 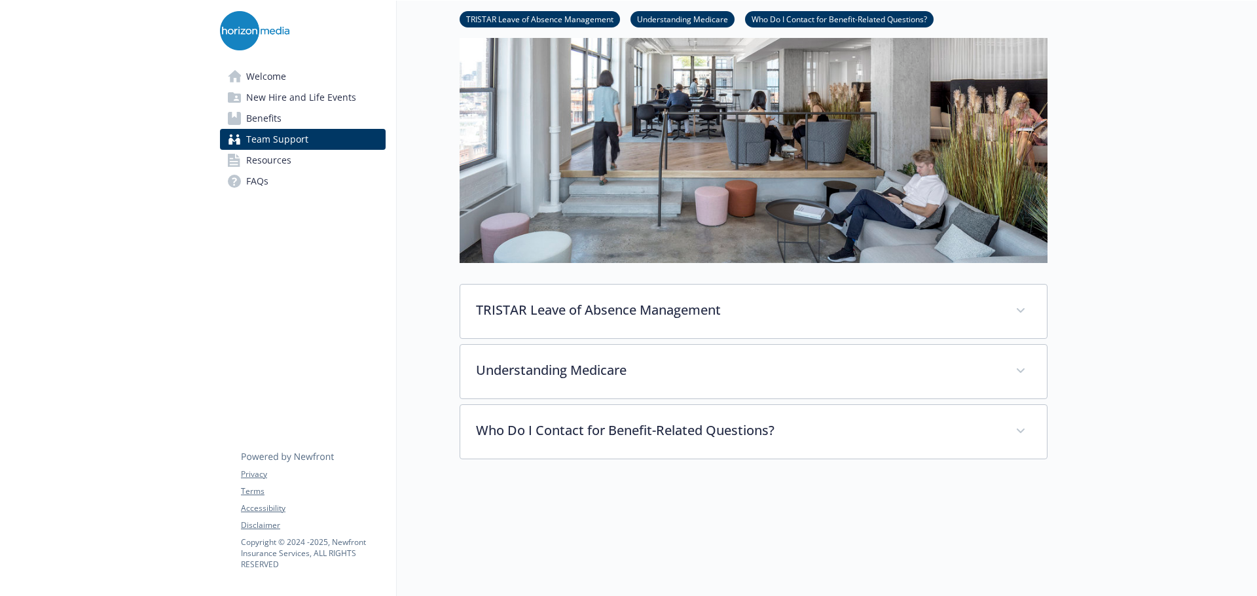 I want to click on a: New Hire and Life Events, so click(x=302, y=98).